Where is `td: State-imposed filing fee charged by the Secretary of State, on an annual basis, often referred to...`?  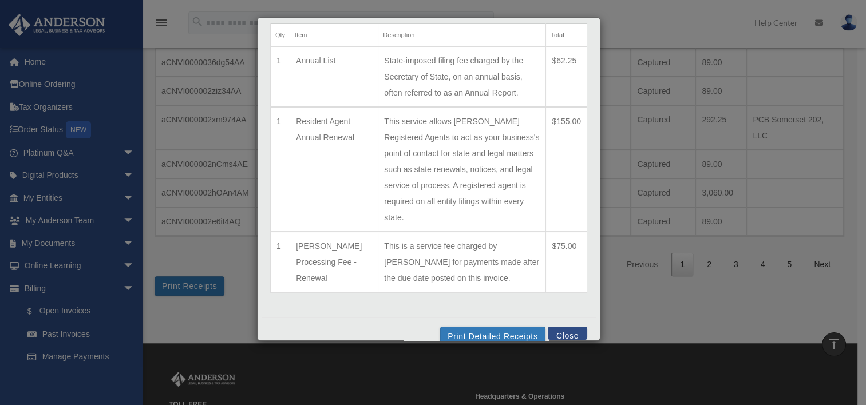 td: State-imposed filing fee charged by the Secretary of State, on an annual basis, often referred to... is located at coordinates (462, 77).